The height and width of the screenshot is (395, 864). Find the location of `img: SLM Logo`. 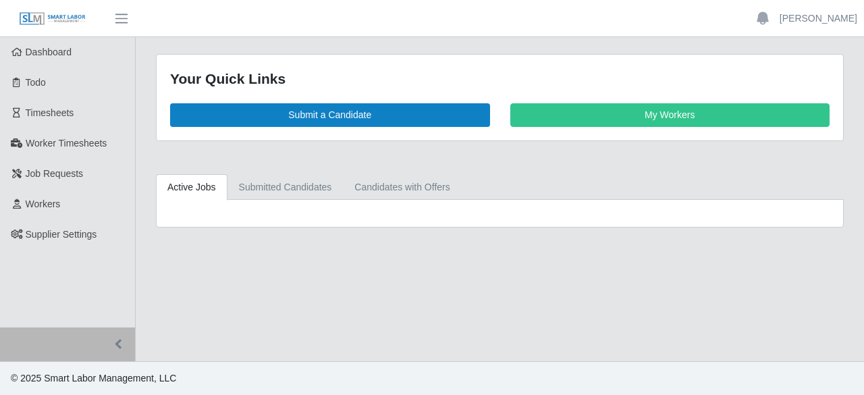

img: SLM Logo is located at coordinates (53, 19).